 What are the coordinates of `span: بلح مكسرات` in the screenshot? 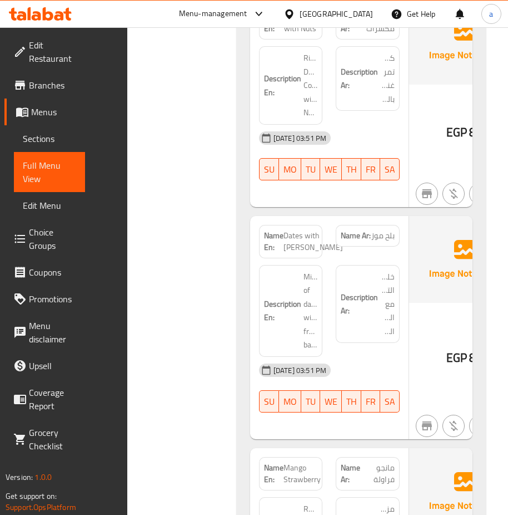 It's located at (379, 23).